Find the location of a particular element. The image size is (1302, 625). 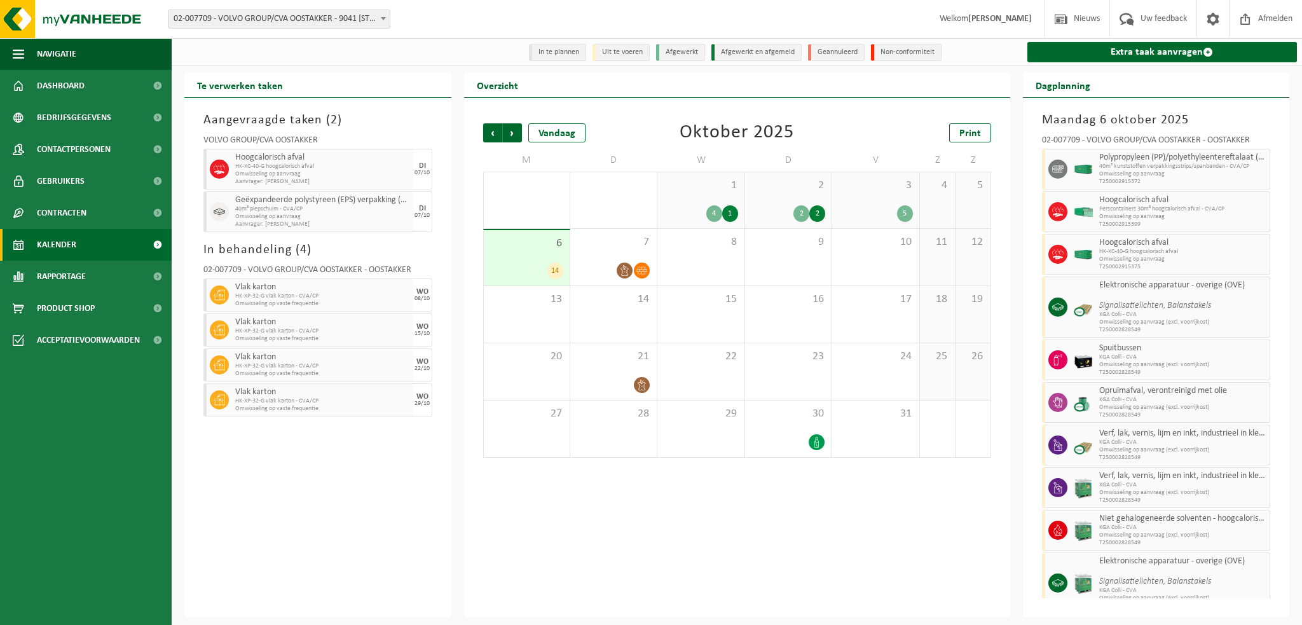

img: PB-OT-0200-CU is located at coordinates (1083, 402).